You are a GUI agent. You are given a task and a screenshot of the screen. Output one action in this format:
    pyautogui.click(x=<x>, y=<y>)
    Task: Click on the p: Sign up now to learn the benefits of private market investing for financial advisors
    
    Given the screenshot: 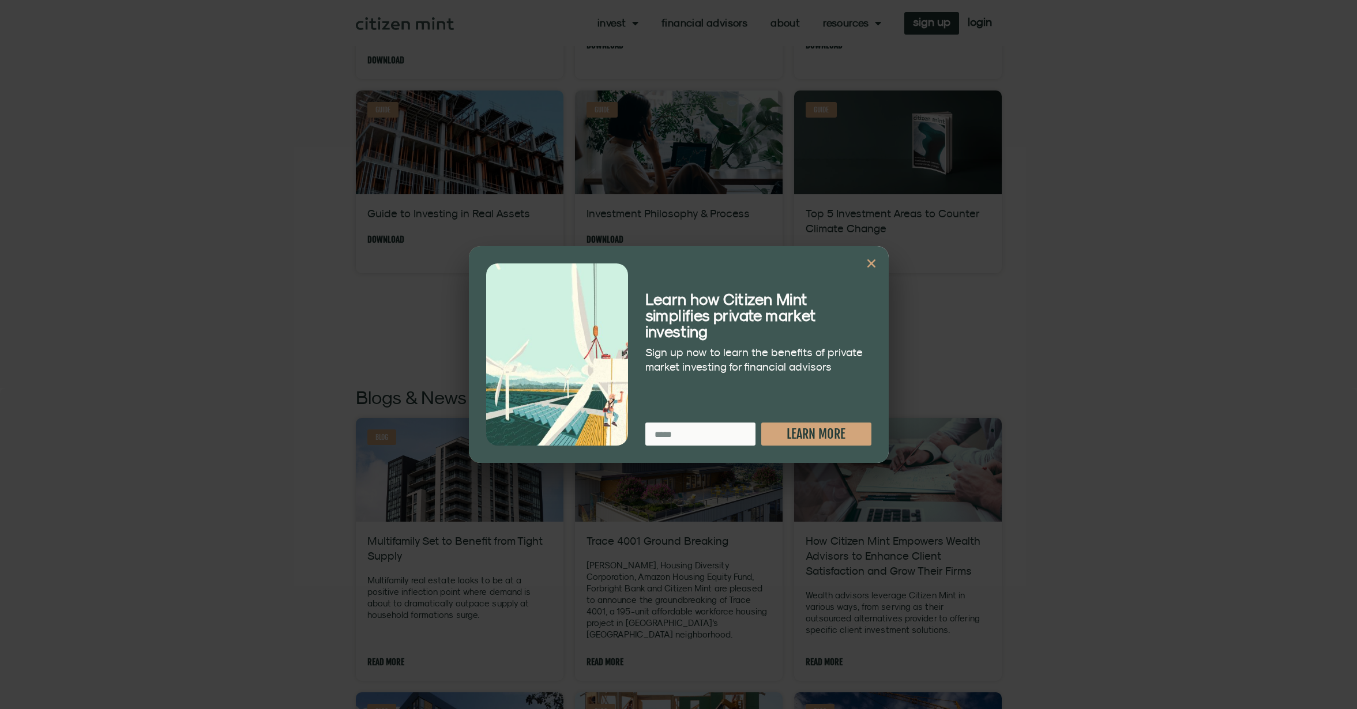 What is the action you would take?
    pyautogui.click(x=758, y=360)
    